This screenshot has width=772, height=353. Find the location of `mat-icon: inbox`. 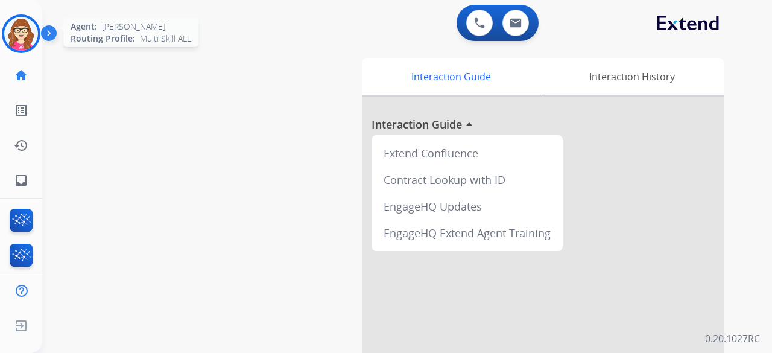

mat-icon: inbox is located at coordinates (21, 180).